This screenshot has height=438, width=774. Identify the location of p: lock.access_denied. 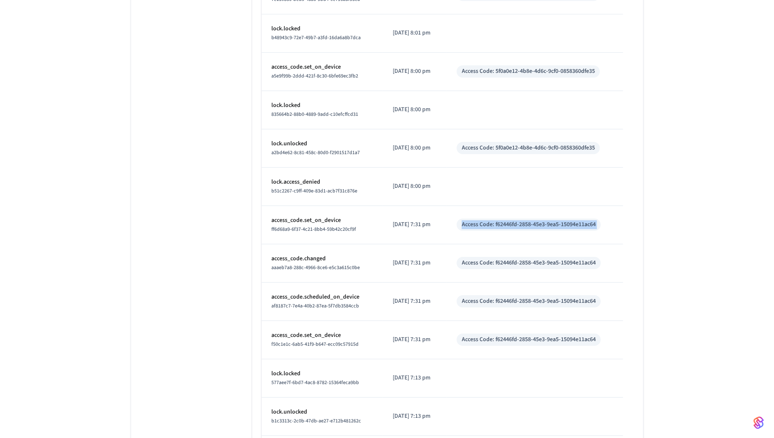
(322, 182).